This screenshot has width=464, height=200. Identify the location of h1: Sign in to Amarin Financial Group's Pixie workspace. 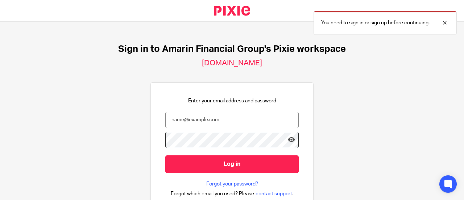
(232, 49).